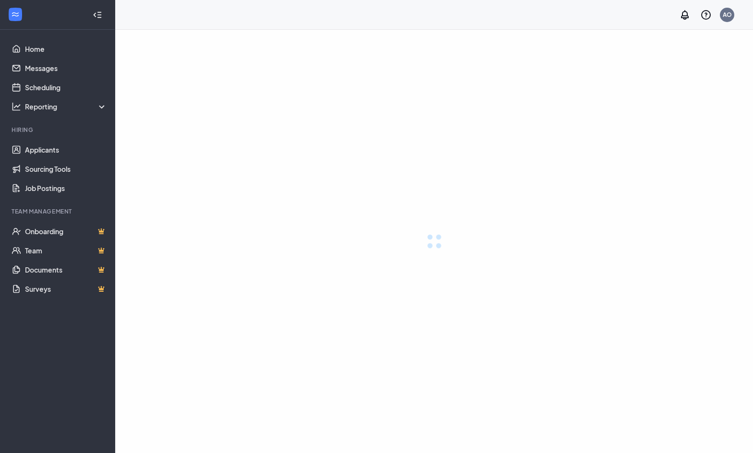 The width and height of the screenshot is (753, 453). I want to click on div: Hiring, so click(58, 130).